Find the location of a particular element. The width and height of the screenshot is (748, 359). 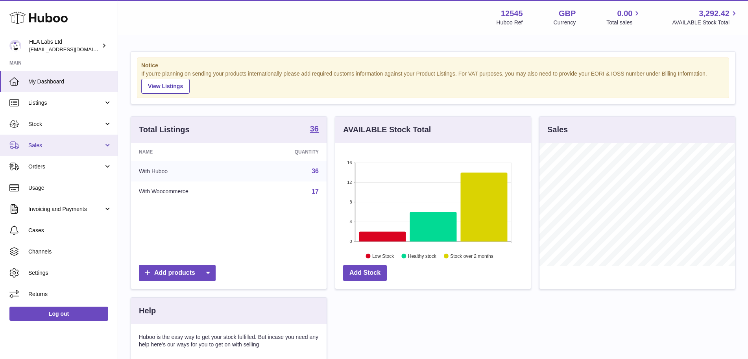

text: Low Stock is located at coordinates (383, 256).